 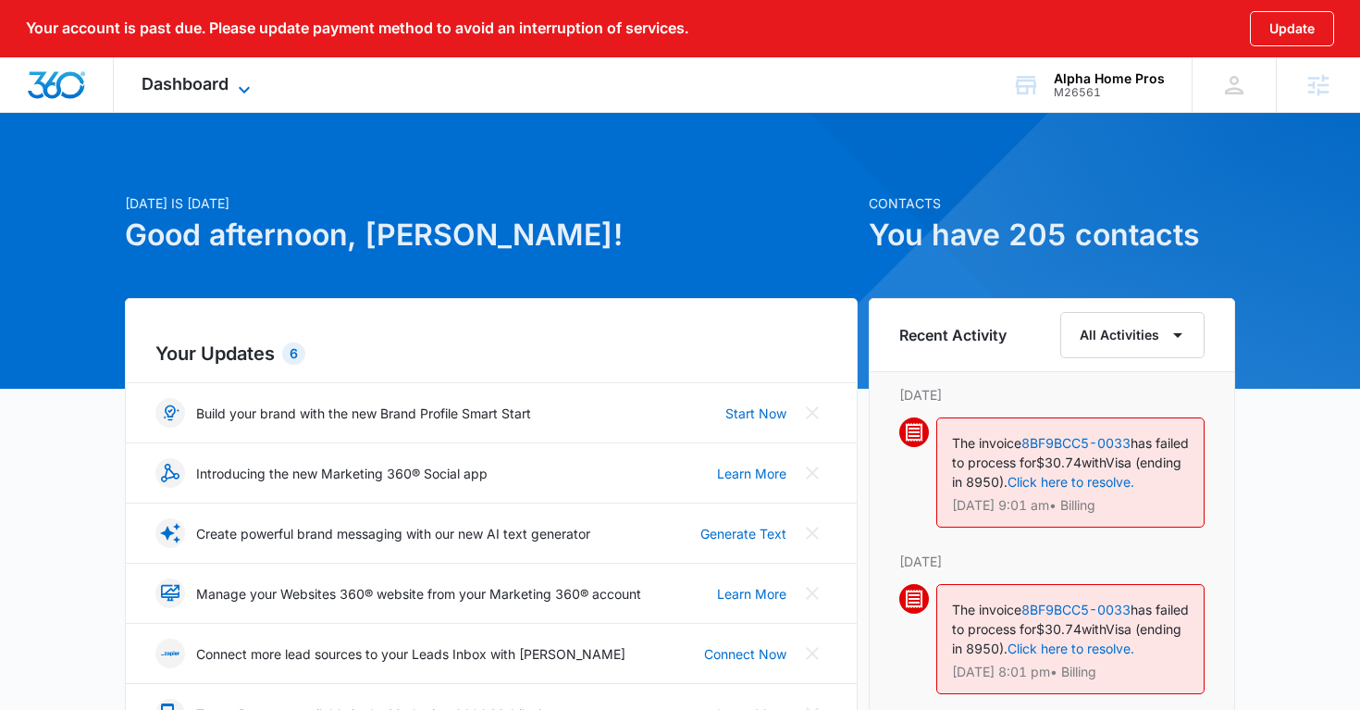 I want to click on h6: Recent Activity, so click(x=953, y=335).